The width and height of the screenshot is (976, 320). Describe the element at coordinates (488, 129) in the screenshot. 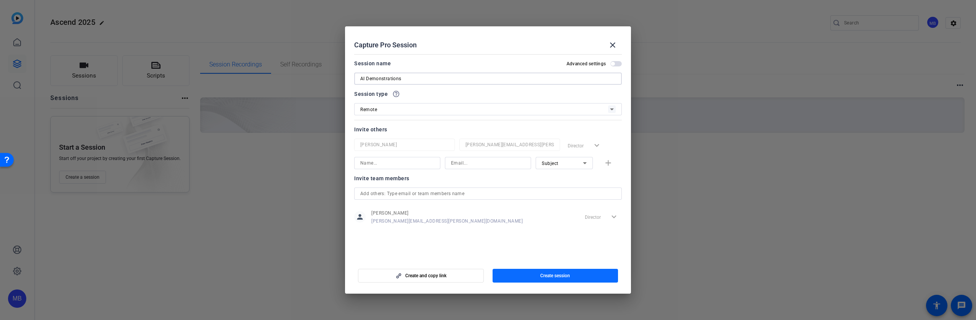

I see `div: Invite others` at that location.